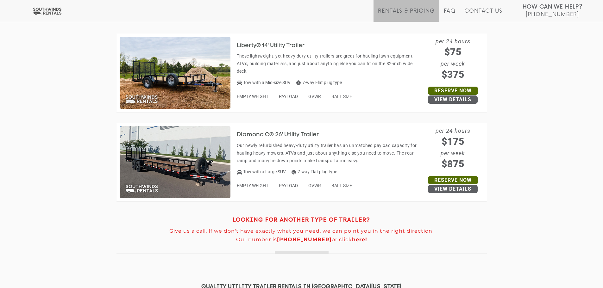  Describe the element at coordinates (267, 83) in the screenshot. I see `span: Tow with a Mid-size SUV` at that location.